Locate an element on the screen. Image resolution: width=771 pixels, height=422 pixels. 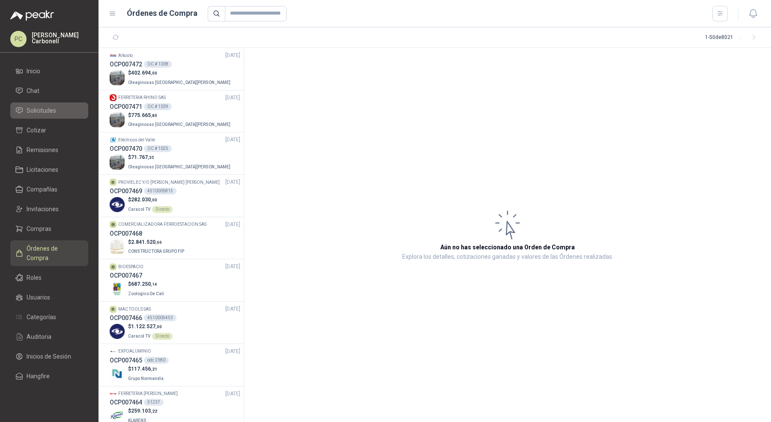
a: Auditoria is located at coordinates (49, 337).